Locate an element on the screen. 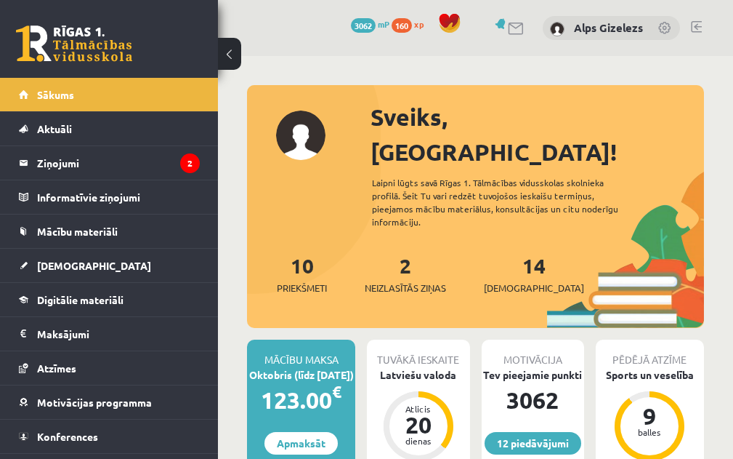  span: Digitālie materiāli is located at coordinates (80, 299).